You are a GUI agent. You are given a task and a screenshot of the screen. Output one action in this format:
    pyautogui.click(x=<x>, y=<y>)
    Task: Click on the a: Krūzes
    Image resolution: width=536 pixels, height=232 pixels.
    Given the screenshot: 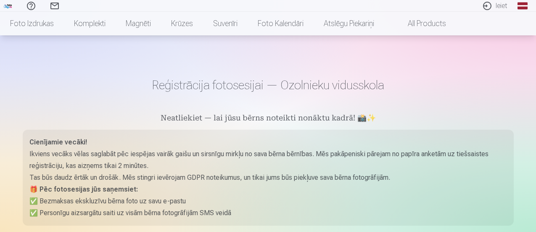 What is the action you would take?
    pyautogui.click(x=182, y=24)
    